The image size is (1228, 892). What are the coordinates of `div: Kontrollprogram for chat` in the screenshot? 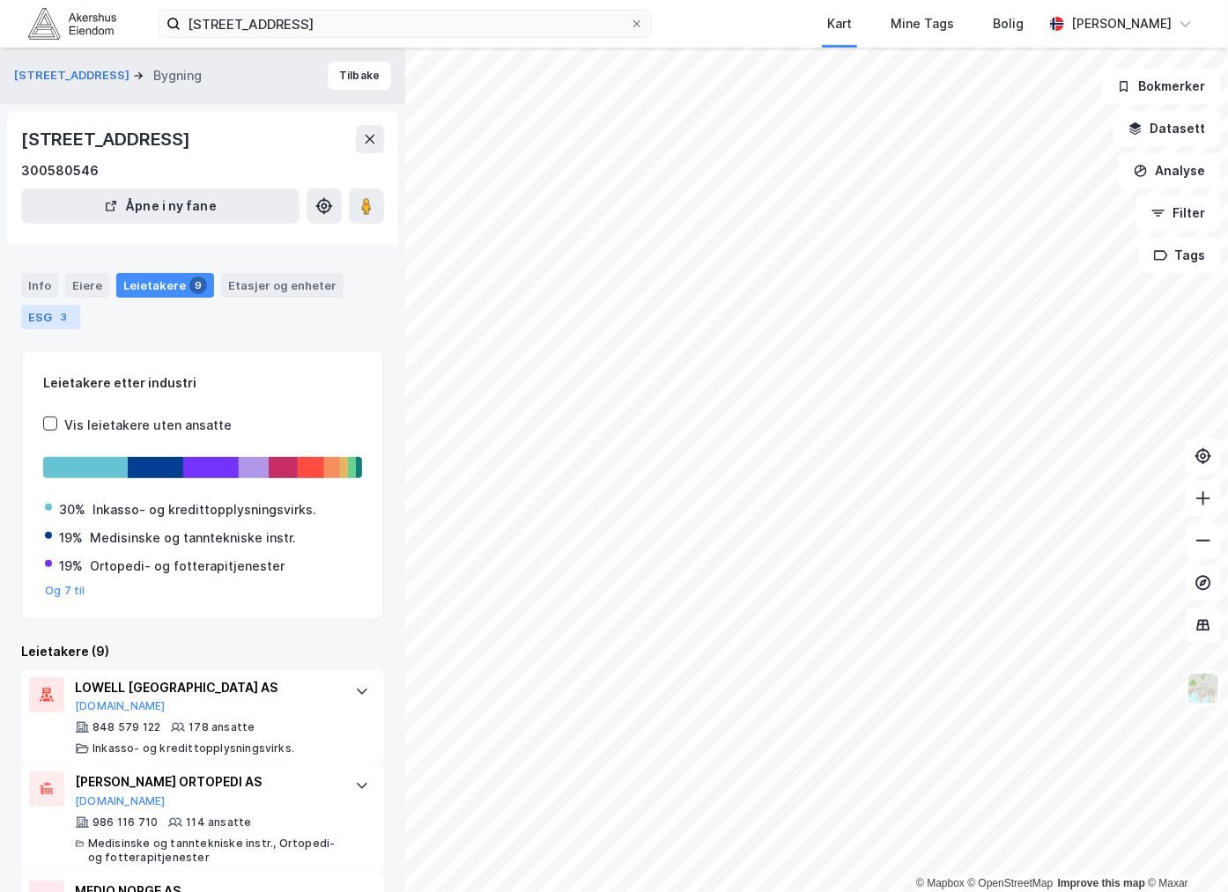 It's located at (1184, 850).